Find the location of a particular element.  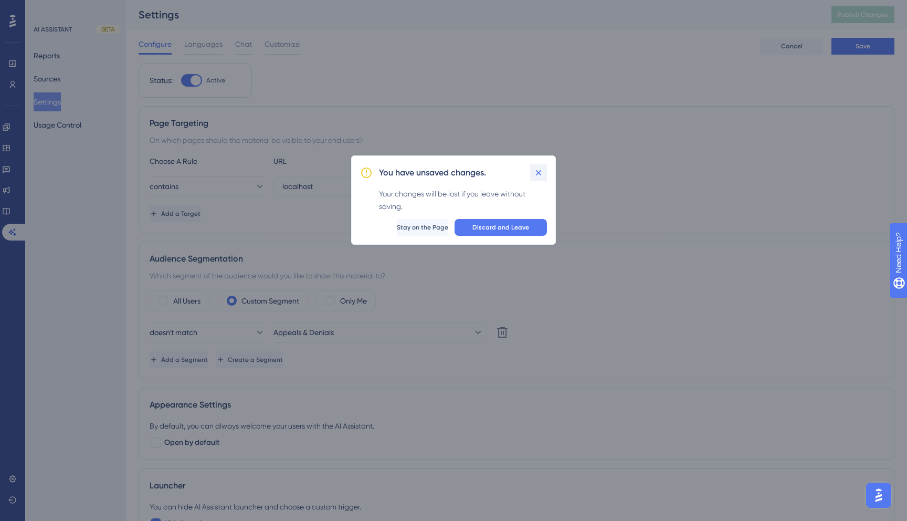

img: launcher-image-alternative-text is located at coordinates (16, 16).